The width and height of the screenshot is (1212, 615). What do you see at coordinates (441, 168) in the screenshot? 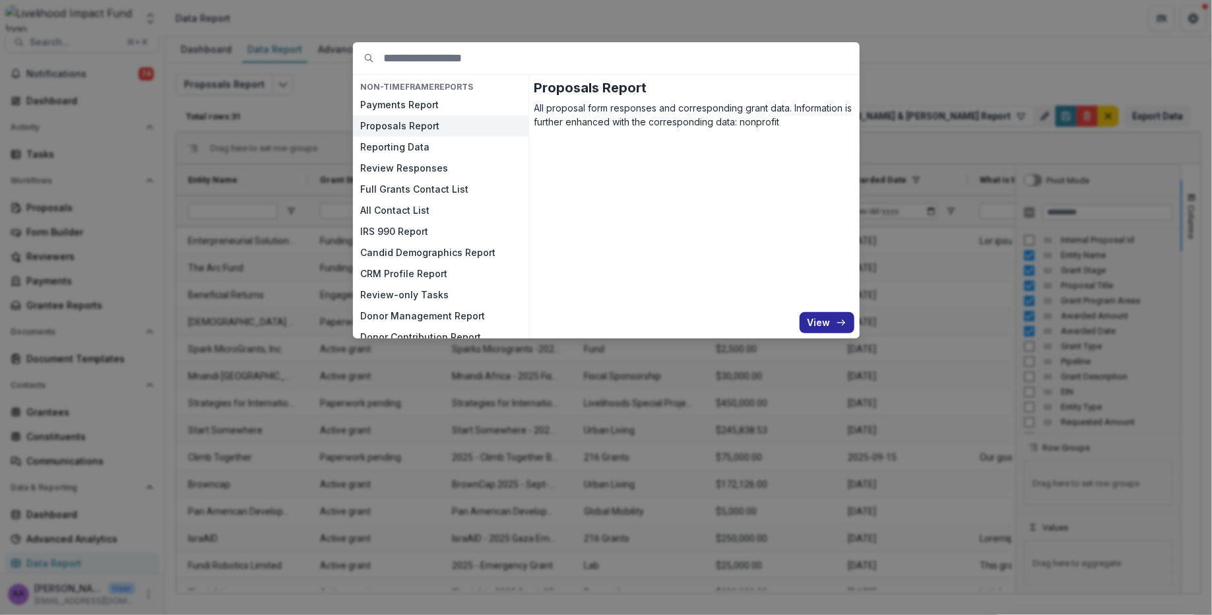
I see `button: Review Responses` at bounding box center [441, 168].